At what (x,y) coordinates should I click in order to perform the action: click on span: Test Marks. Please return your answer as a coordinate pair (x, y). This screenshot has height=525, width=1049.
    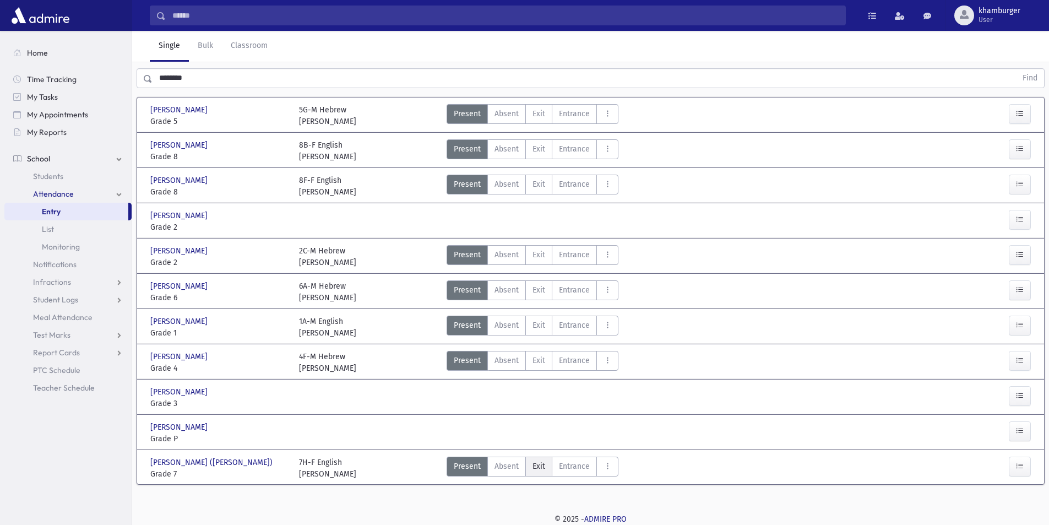
    Looking at the image, I should click on (52, 335).